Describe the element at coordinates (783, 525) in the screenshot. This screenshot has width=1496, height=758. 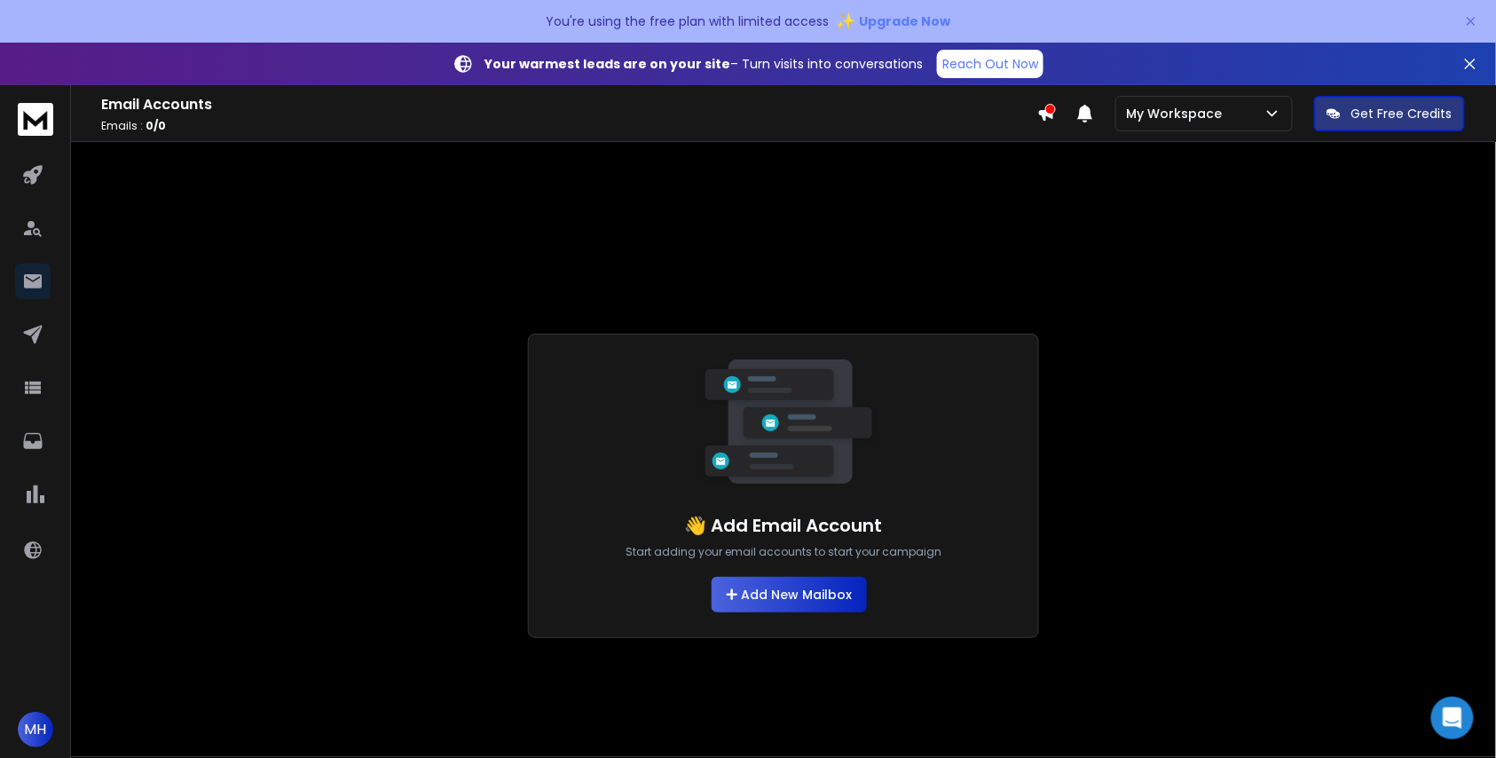
I see `h1: 👋 Add Email Account` at that location.